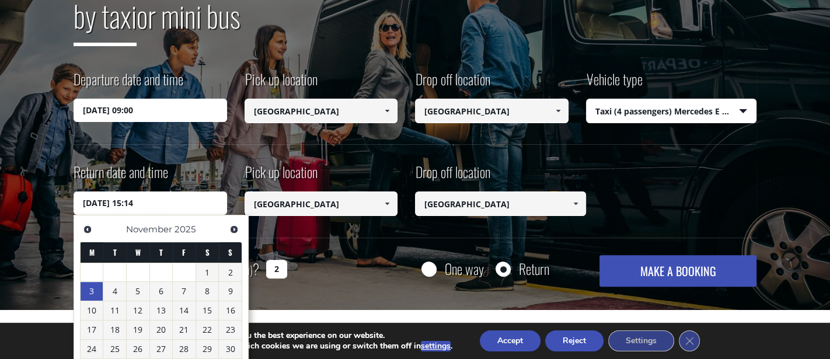 This screenshot has height=359, width=830. What do you see at coordinates (184, 311) in the screenshot?
I see `a: 14` at bounding box center [184, 311].